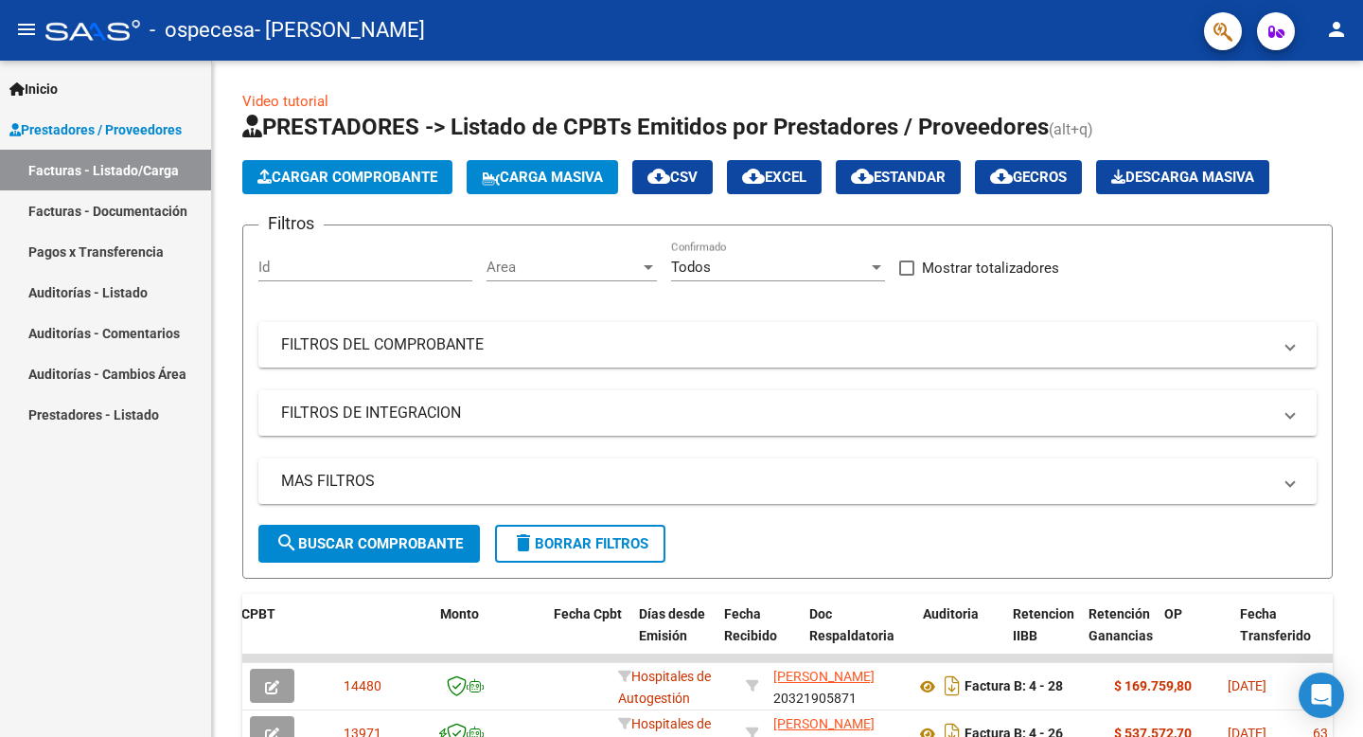 This screenshot has height=737, width=1363. I want to click on datatable-header-cell: OP, so click(1195, 635).